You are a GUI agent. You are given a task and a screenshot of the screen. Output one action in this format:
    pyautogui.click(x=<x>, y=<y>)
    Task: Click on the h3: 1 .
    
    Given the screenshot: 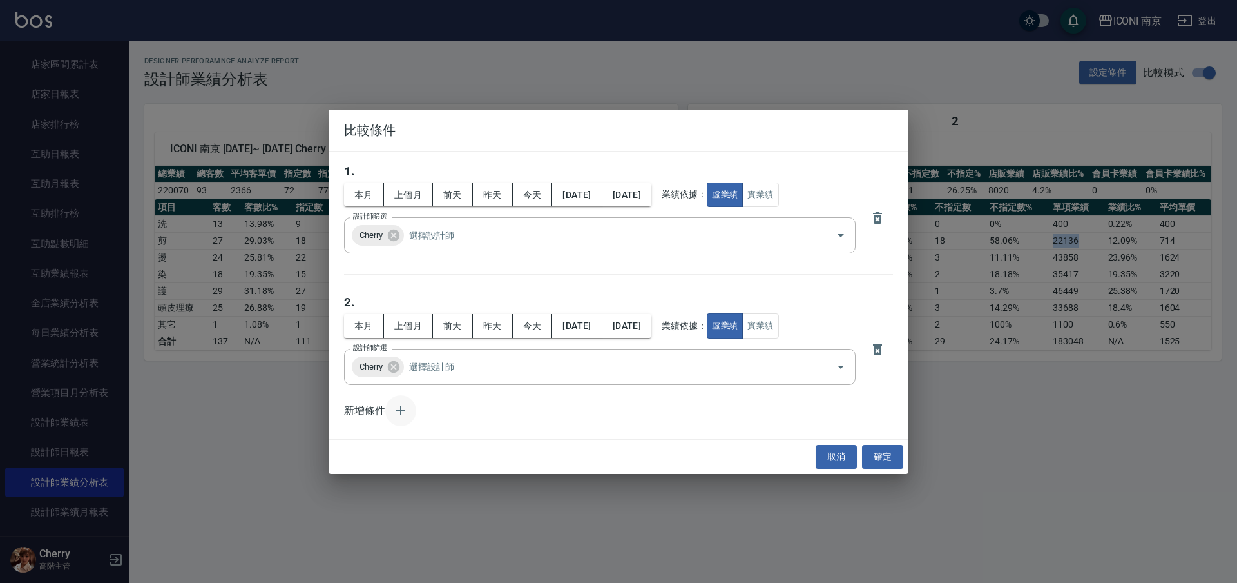 What is the action you would take?
    pyautogui.click(x=619, y=171)
    